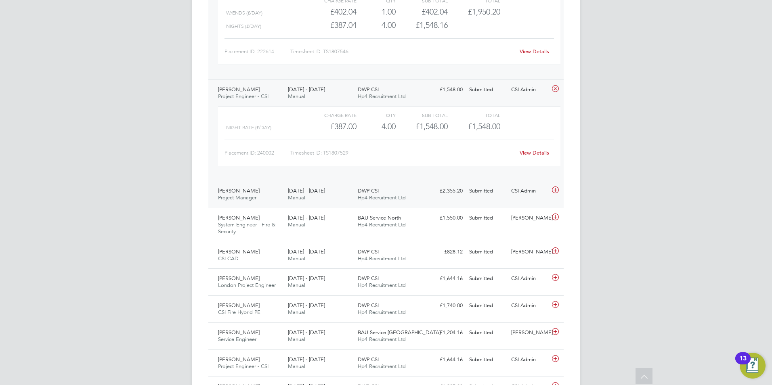  What do you see at coordinates (330, 25) in the screenshot?
I see `div: £387.04` at bounding box center [330, 25].